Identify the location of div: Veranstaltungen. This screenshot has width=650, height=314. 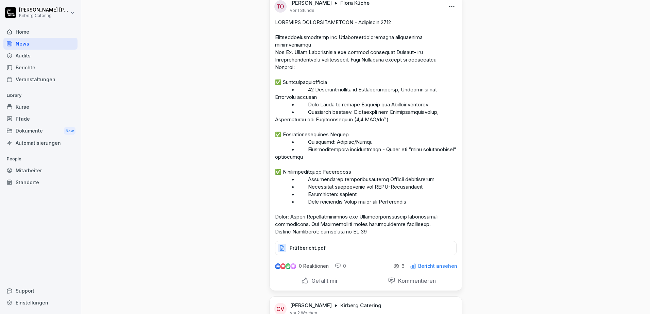
(40, 79).